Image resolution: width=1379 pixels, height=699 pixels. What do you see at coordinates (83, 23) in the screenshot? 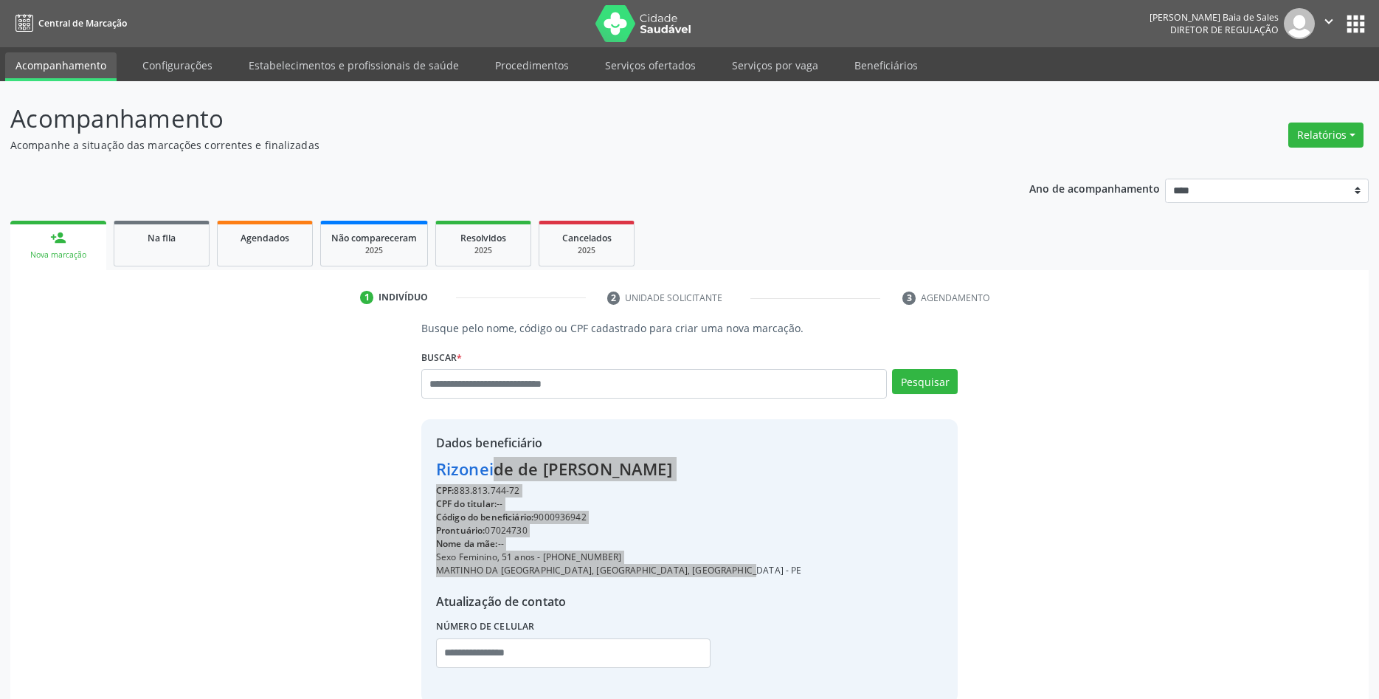
I see `span: Central de Marcação` at bounding box center [83, 23].